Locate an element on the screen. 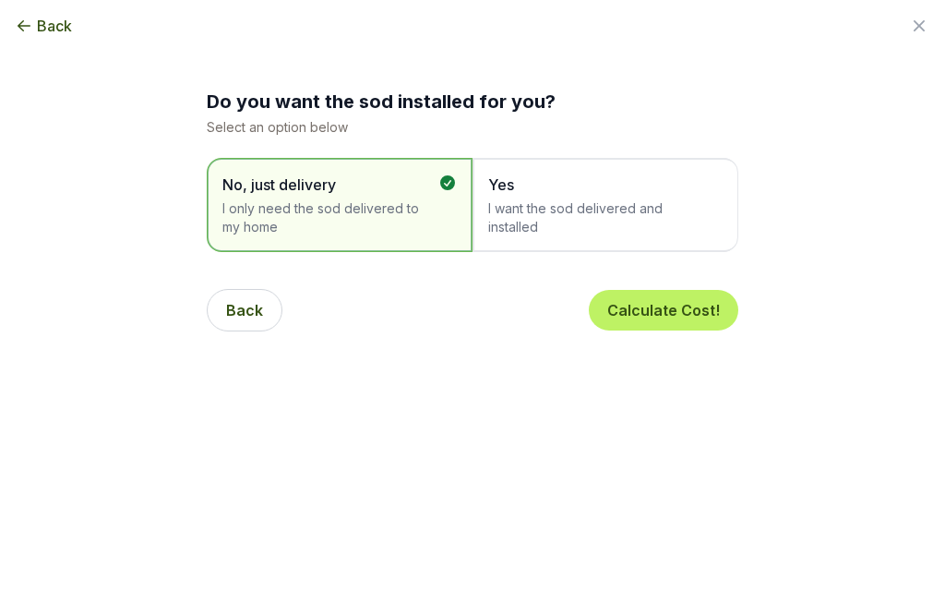 This screenshot has height=614, width=945. span: I only need the sod delivered to my home is located at coordinates (331, 218).